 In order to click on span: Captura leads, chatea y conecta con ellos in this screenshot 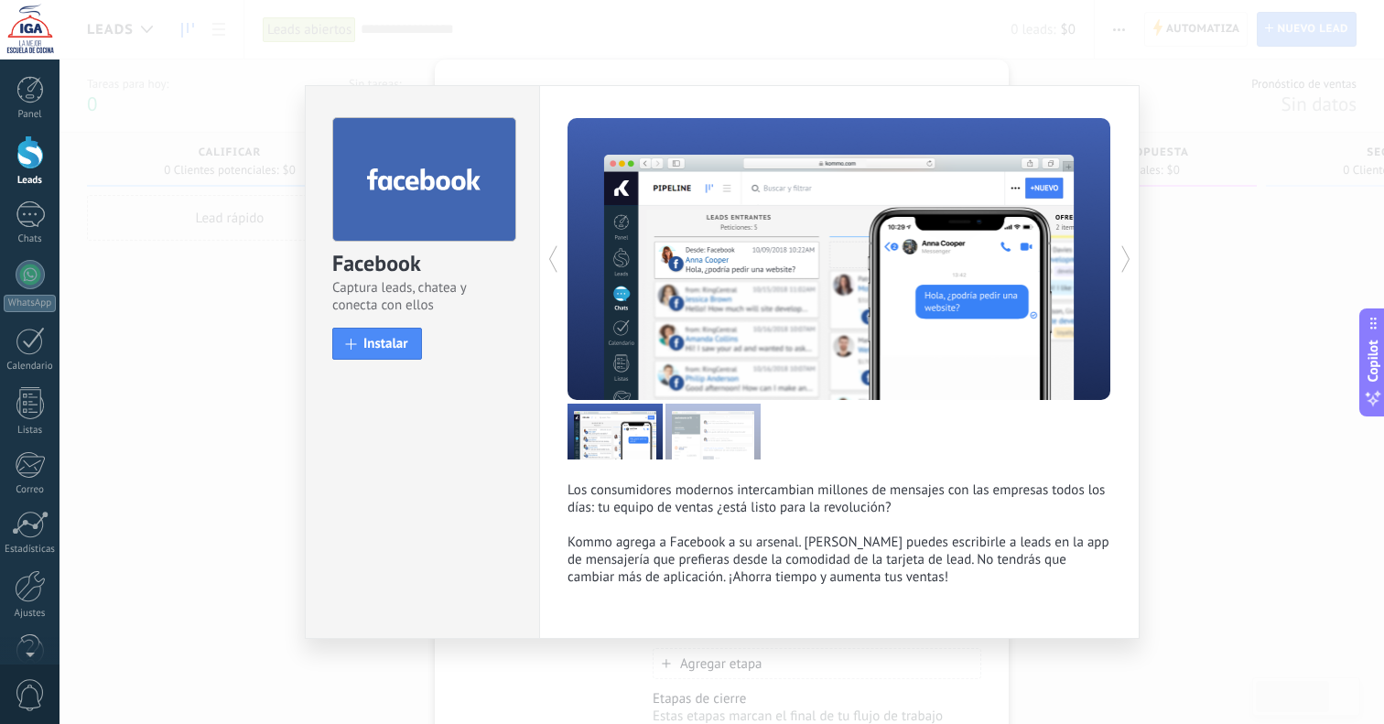, I will do `click(422, 297)`.